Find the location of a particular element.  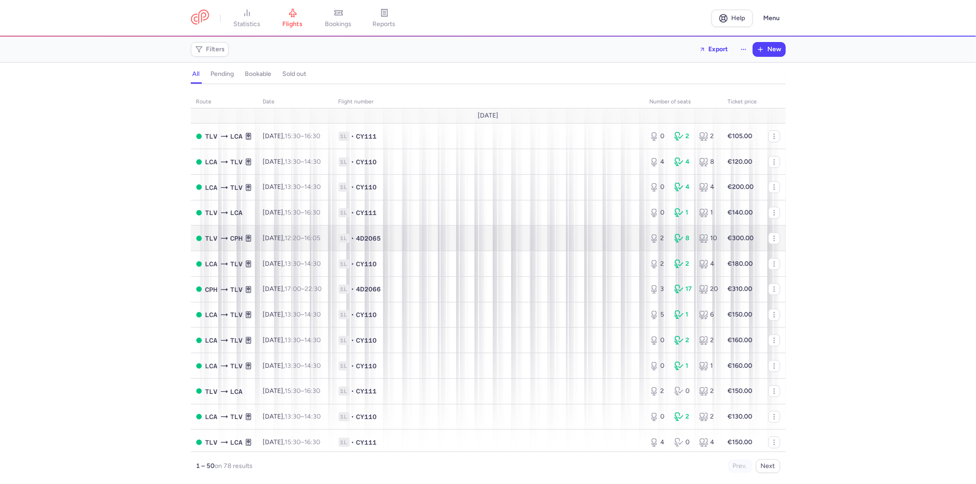

span: Filters is located at coordinates (216, 49).